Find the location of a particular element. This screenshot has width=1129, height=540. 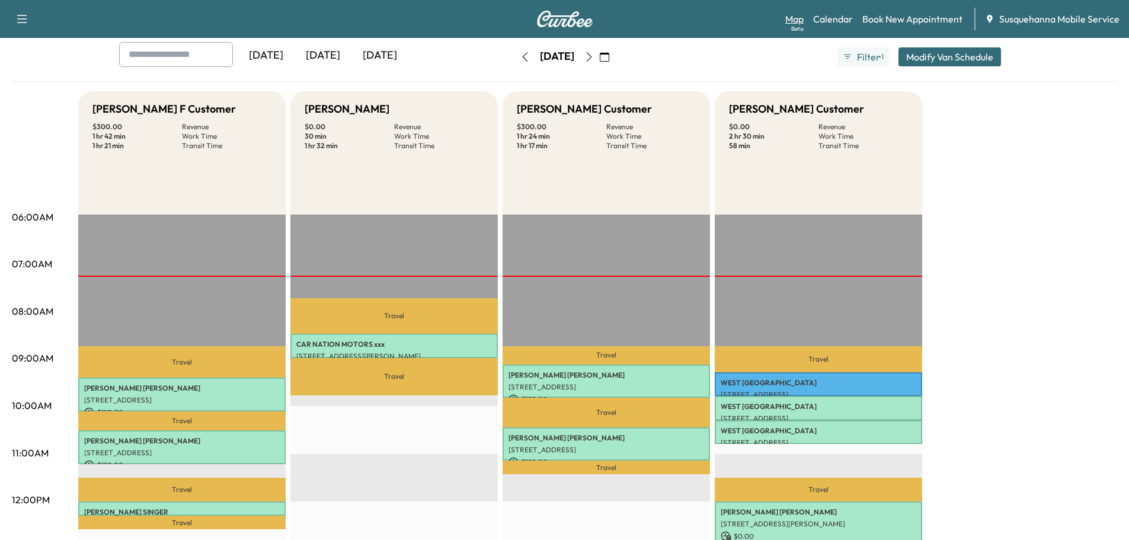

p: 1 hr 32 min is located at coordinates (349, 146).